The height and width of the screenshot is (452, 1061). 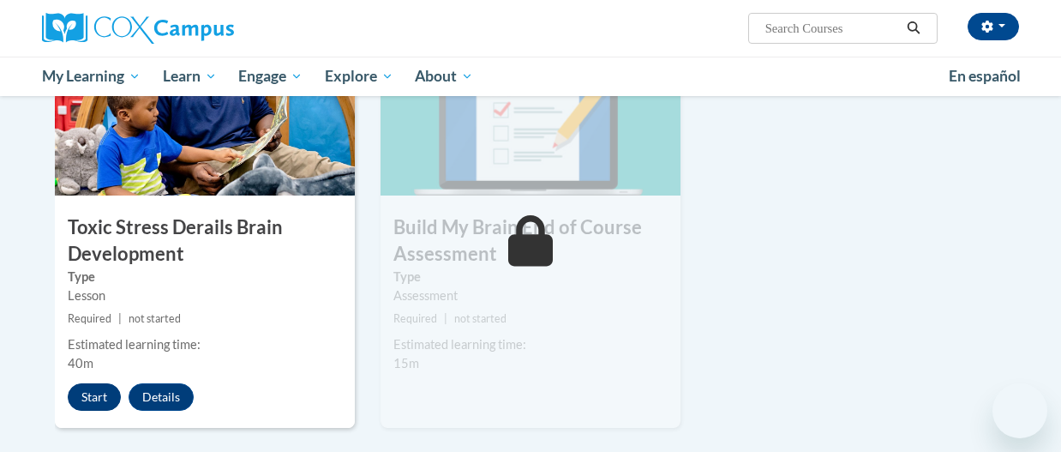 I want to click on button: Details, so click(x=161, y=397).